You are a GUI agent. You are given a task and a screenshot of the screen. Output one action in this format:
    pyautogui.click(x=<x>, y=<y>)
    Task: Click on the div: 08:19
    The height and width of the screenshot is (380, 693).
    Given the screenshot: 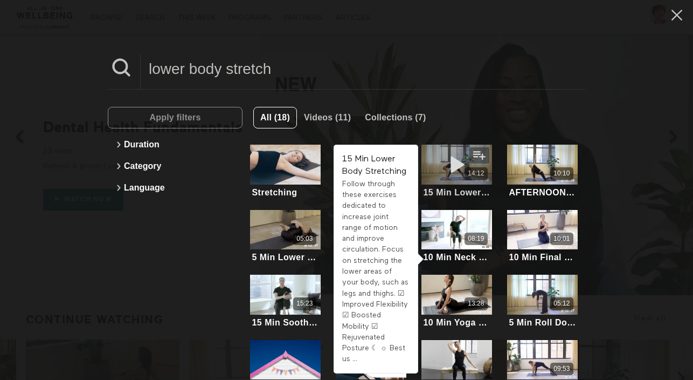 What is the action you would take?
    pyautogui.click(x=476, y=238)
    